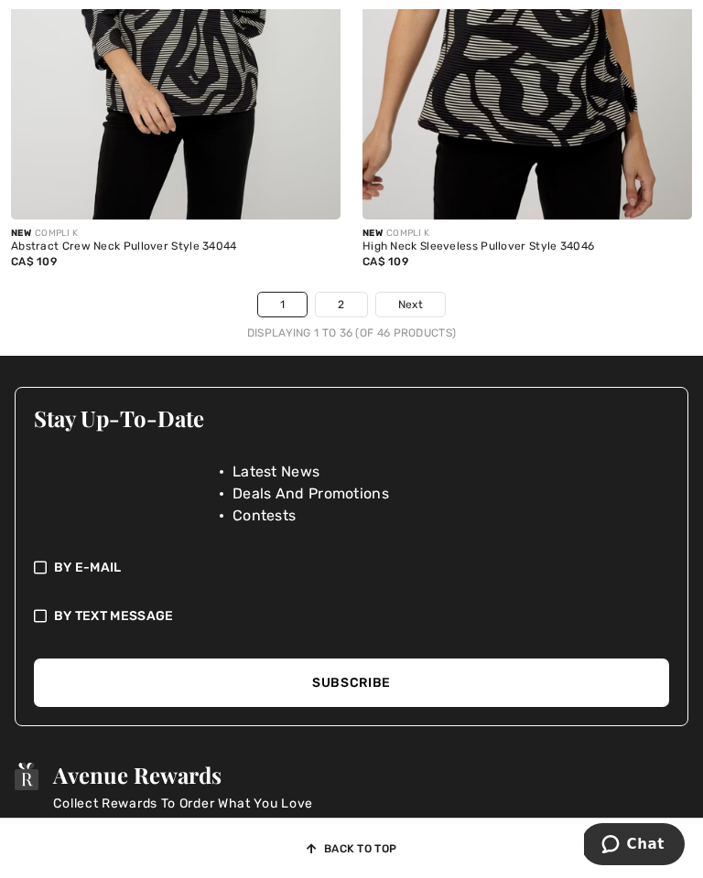 This screenshot has width=703, height=878. Describe the element at coordinates (282, 305) in the screenshot. I see `a: 1` at that location.